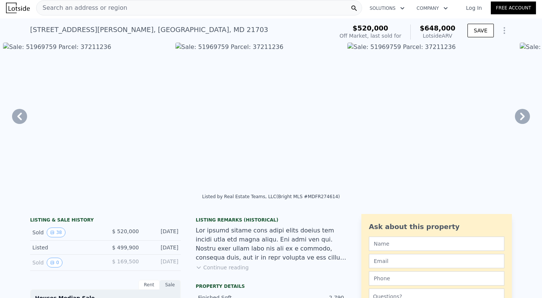 The image size is (542, 298). What do you see at coordinates (222, 267) in the screenshot?
I see `button: Continue reading` at bounding box center [222, 267].